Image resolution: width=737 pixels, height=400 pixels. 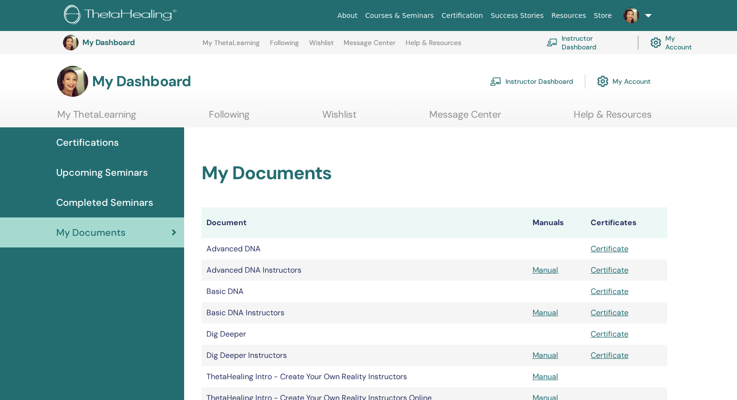 What do you see at coordinates (365, 249) in the screenshot?
I see `td: Advanced DNA` at bounding box center [365, 249].